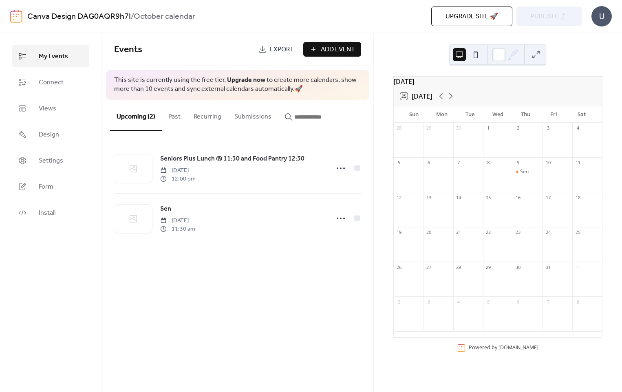  What do you see at coordinates (232, 159) in the screenshot?
I see `span: Seniors Plus Lunch @ 11:30 and Food Pantry 12:30` at bounding box center [232, 159].